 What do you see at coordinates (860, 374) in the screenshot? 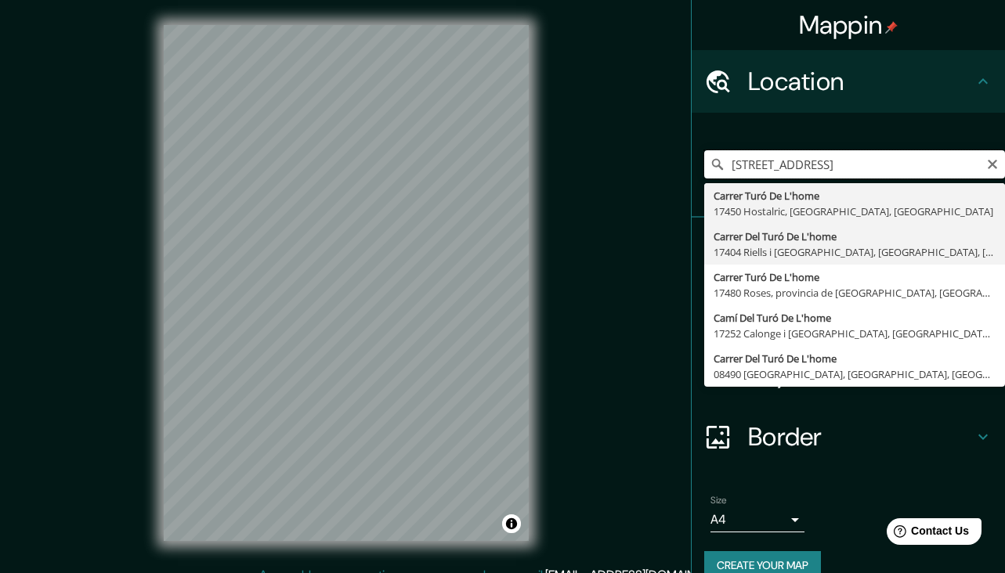
I see `h4: Layout` at bounding box center [860, 374].